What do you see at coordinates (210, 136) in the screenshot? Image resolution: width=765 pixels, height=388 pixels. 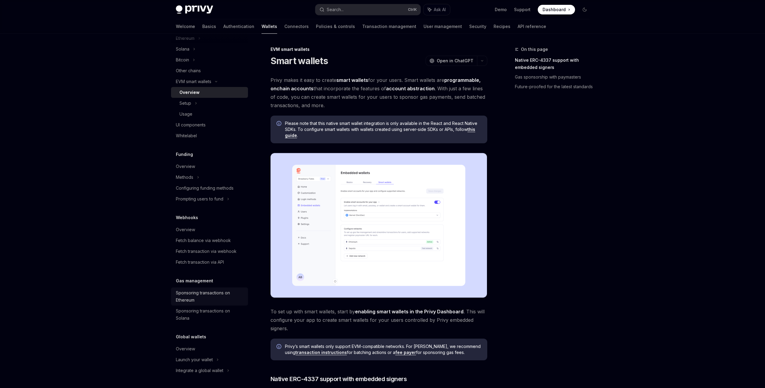 I see `a: Whitelabel` at bounding box center [210, 136].